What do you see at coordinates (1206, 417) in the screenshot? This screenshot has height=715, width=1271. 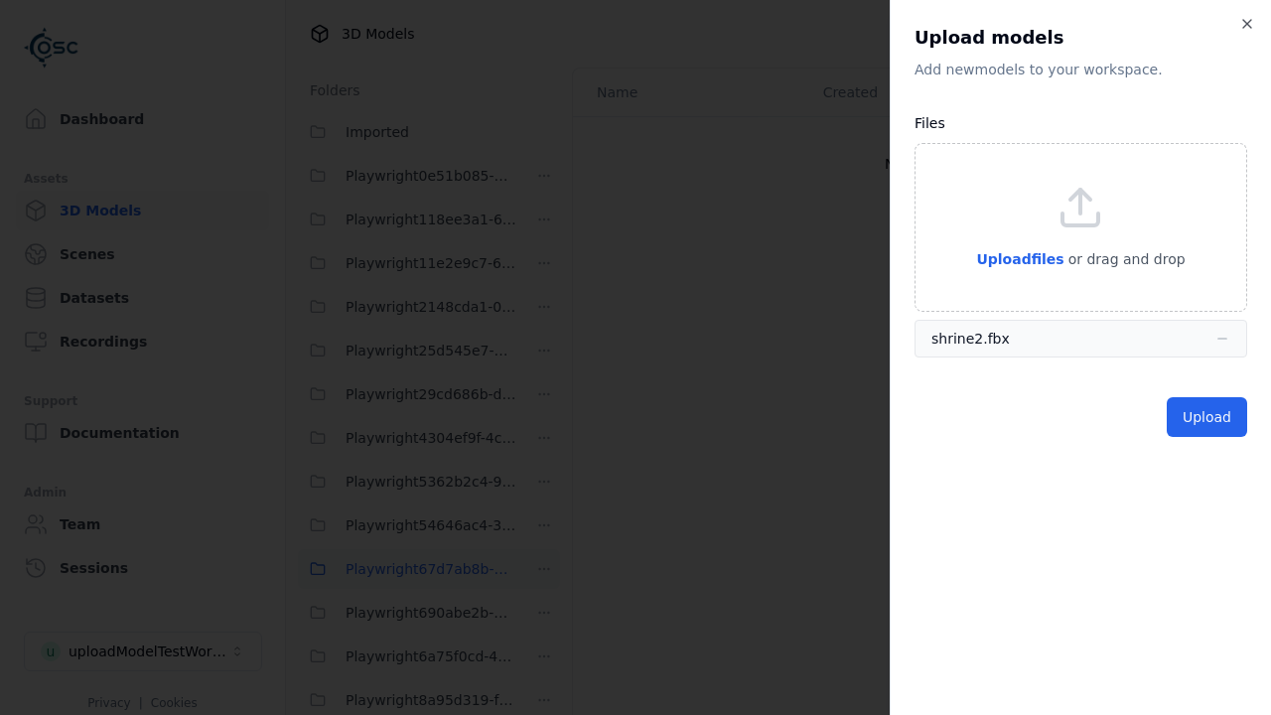 I see `button: Upload` at bounding box center [1206, 417].